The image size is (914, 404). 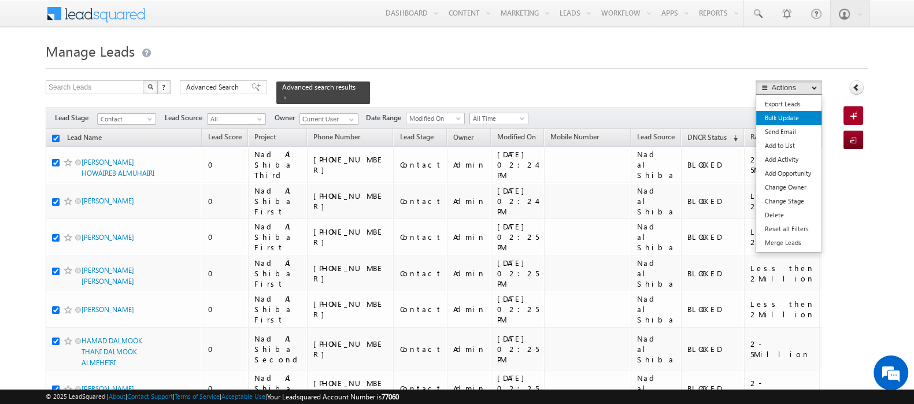 What do you see at coordinates (783, 389) in the screenshot?
I see `div: 2-5Million` at bounding box center [783, 389].